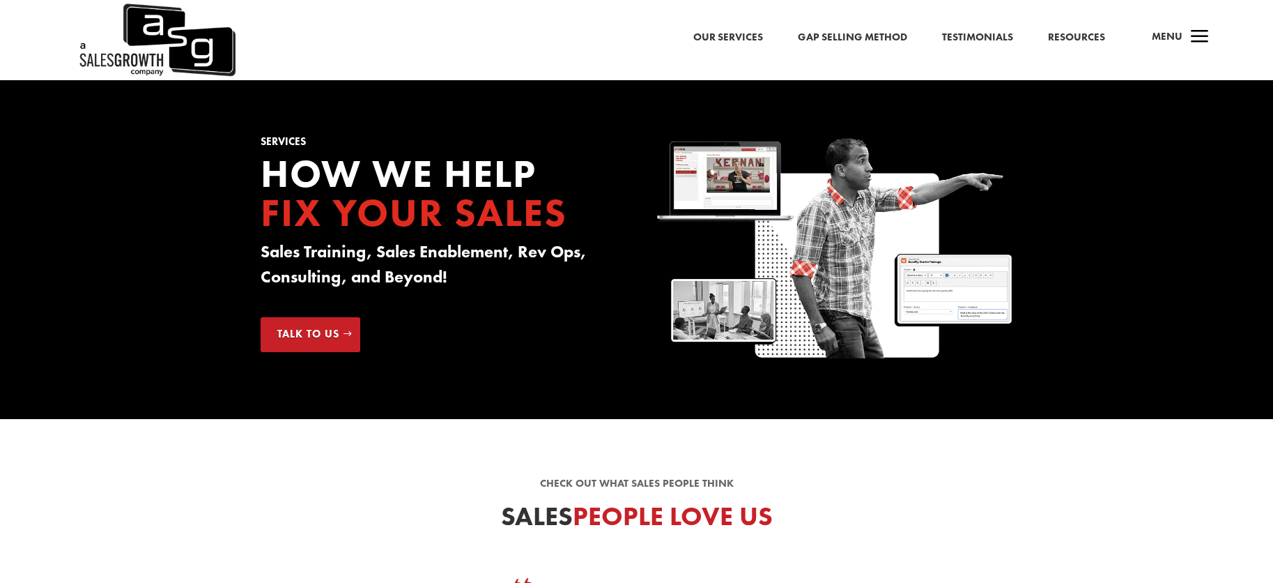 The image size is (1273, 583). I want to click on h2: Sales, so click(637, 520).